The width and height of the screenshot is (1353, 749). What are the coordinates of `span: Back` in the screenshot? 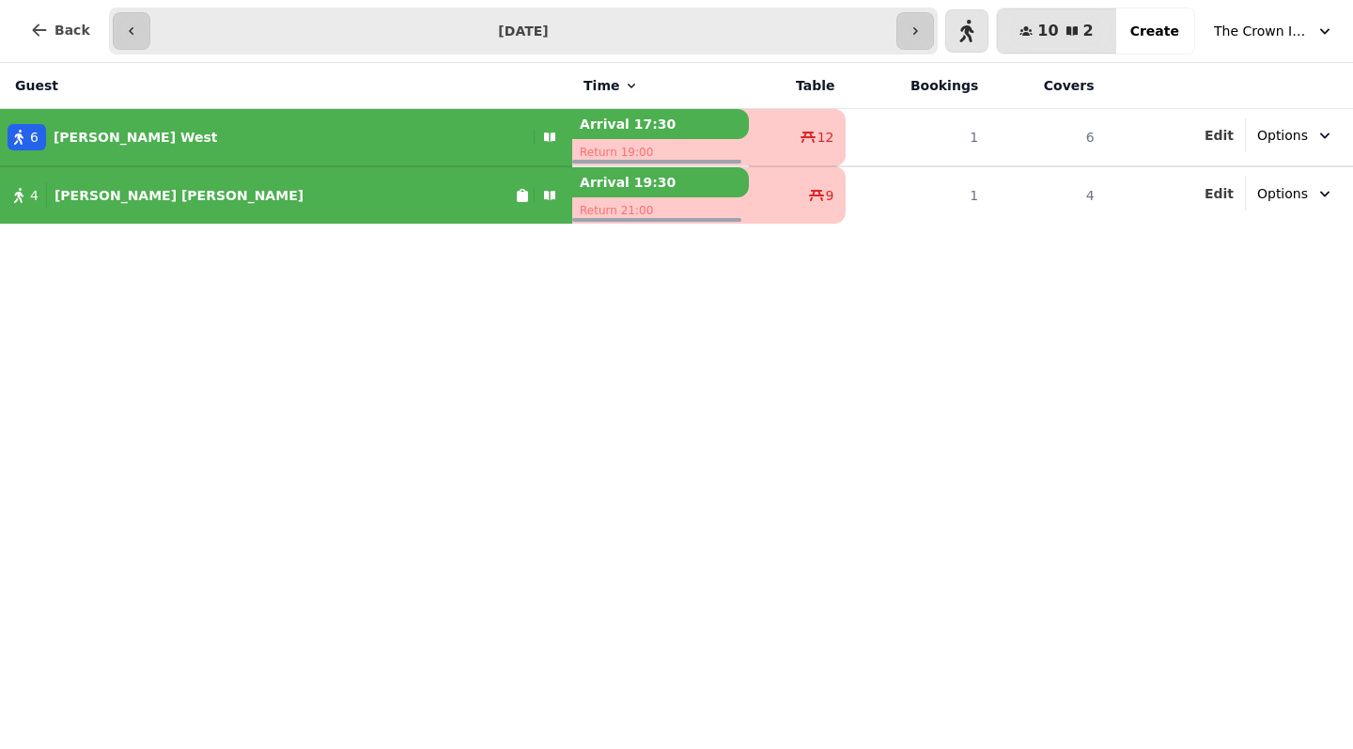 It's located at (72, 30).